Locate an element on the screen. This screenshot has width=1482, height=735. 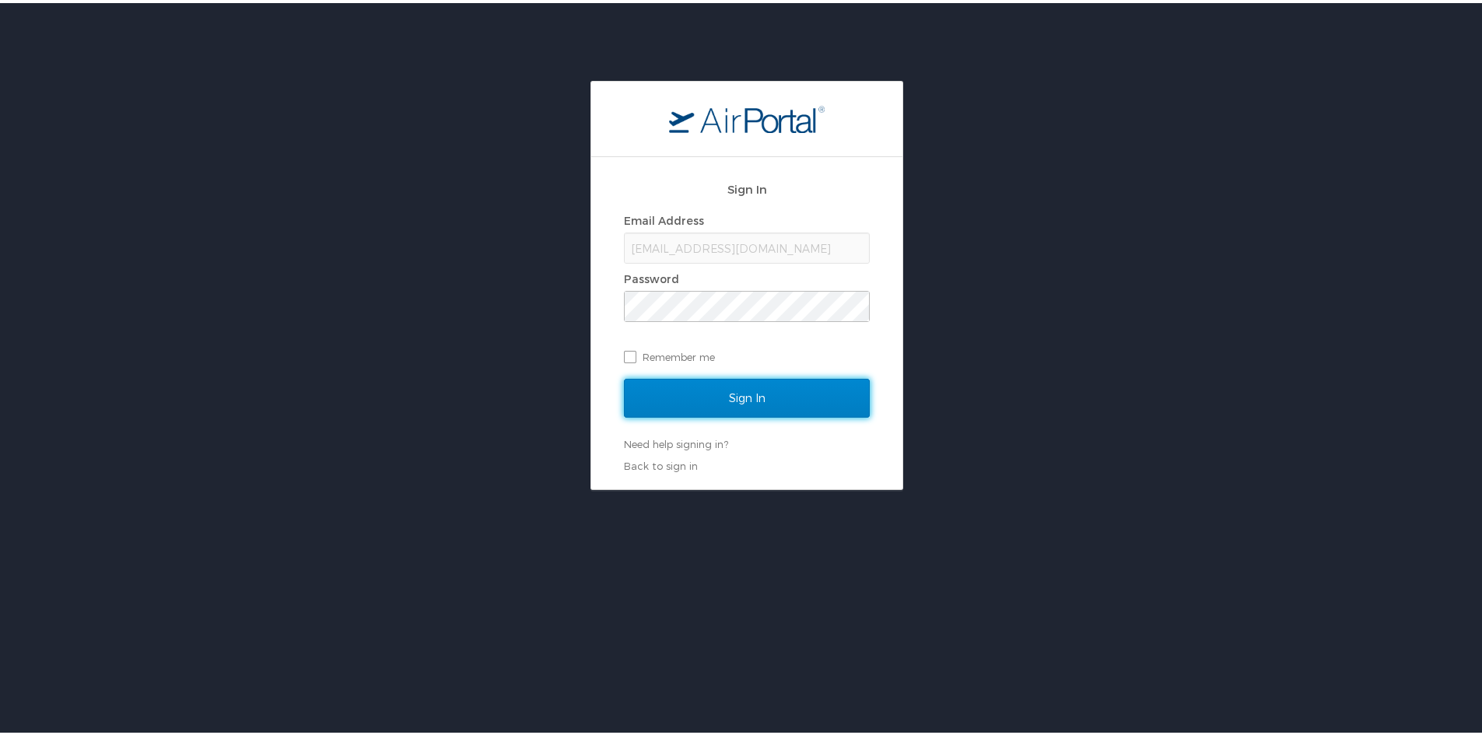
a: Need help signing in? is located at coordinates (676, 441).